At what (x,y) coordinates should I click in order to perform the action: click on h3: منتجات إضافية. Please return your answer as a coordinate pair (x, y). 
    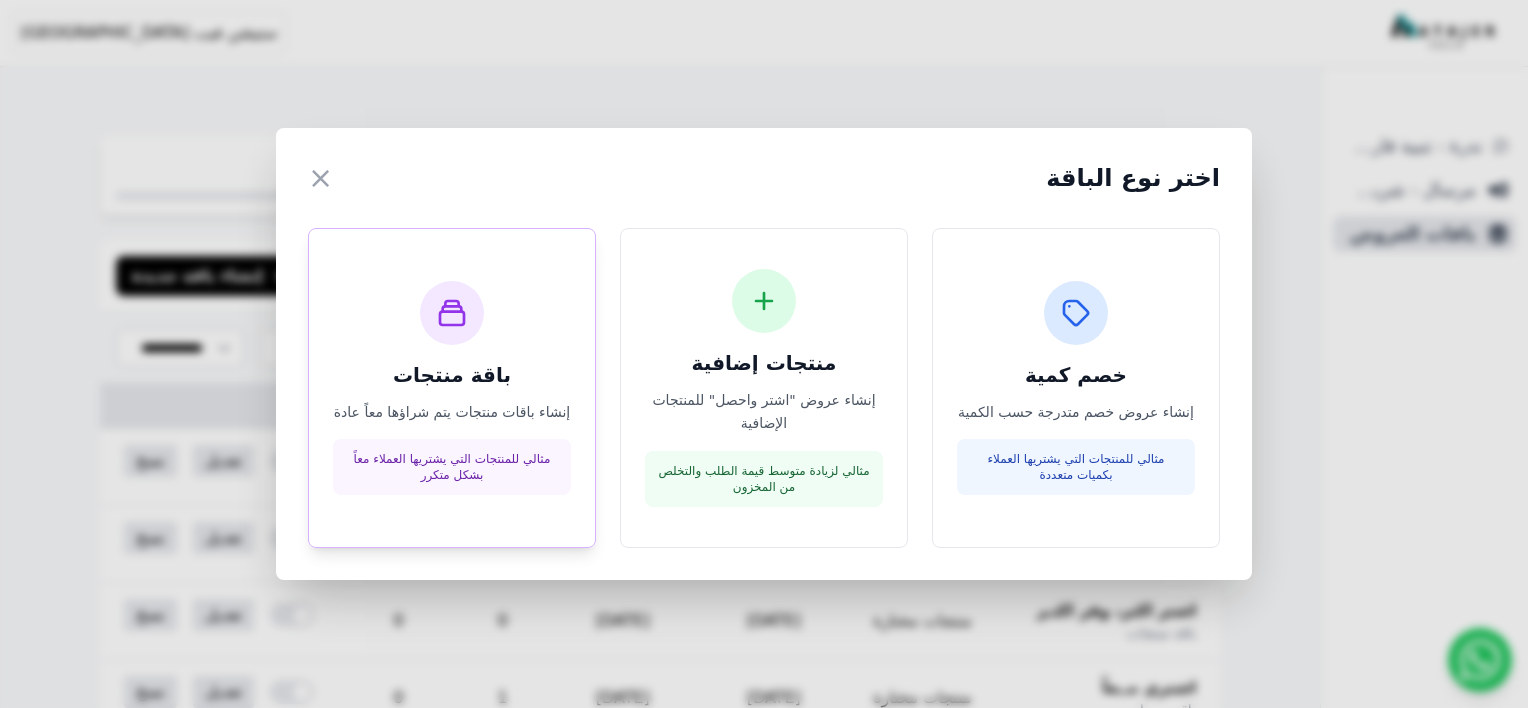
    Looking at the image, I should click on (764, 363).